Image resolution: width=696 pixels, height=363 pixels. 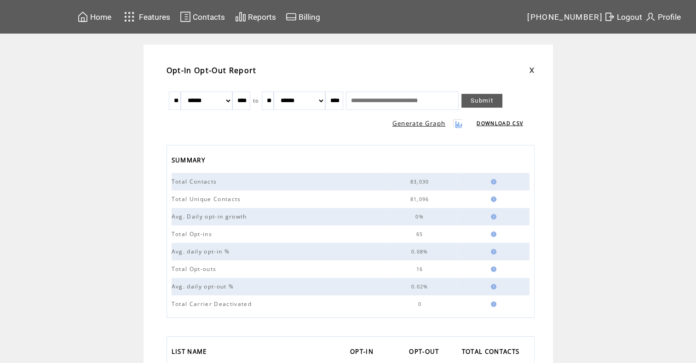 What do you see at coordinates (363, 352) in the screenshot?
I see `span: OPT-IN` at bounding box center [363, 352].